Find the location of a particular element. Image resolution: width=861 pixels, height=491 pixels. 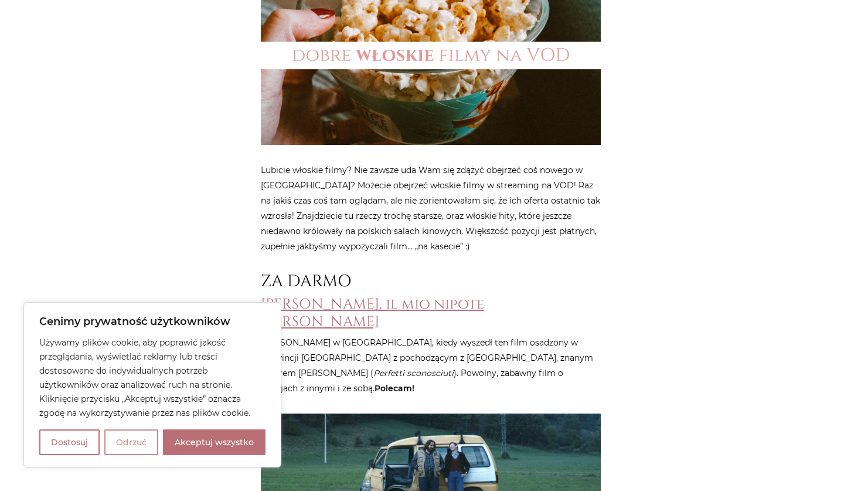

em: Perfetti sconosciuti is located at coordinates (413, 373).